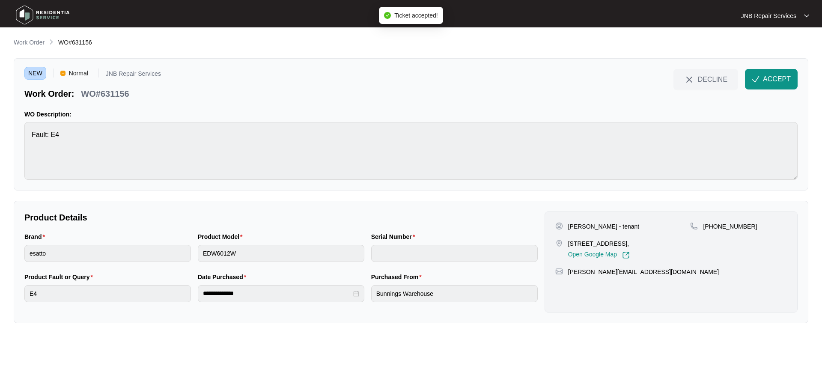  What do you see at coordinates (105, 94) in the screenshot?
I see `p: WO#631156` at bounding box center [105, 94].